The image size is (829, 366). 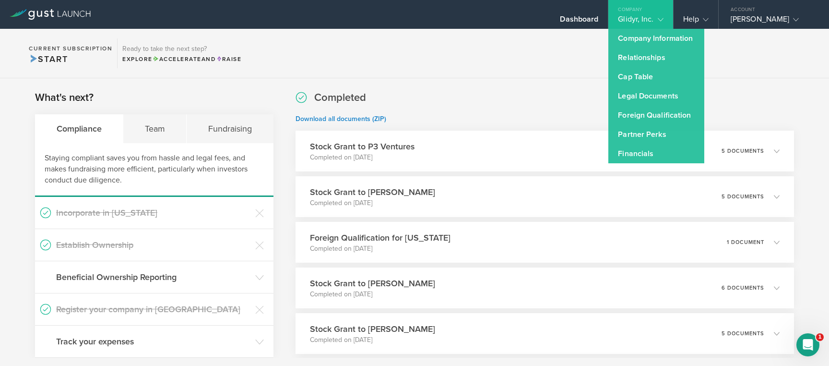 I want to click on div: Ready to take the next step?ExploreAccelerateandRaise, so click(x=181, y=53).